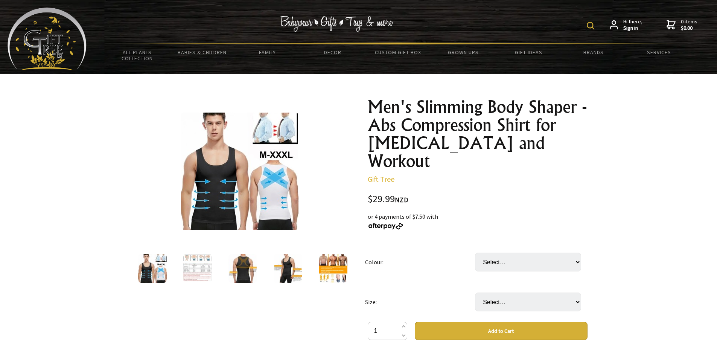 Image resolution: width=717 pixels, height=343 pixels. I want to click on a: Gift Ideas, so click(528, 52).